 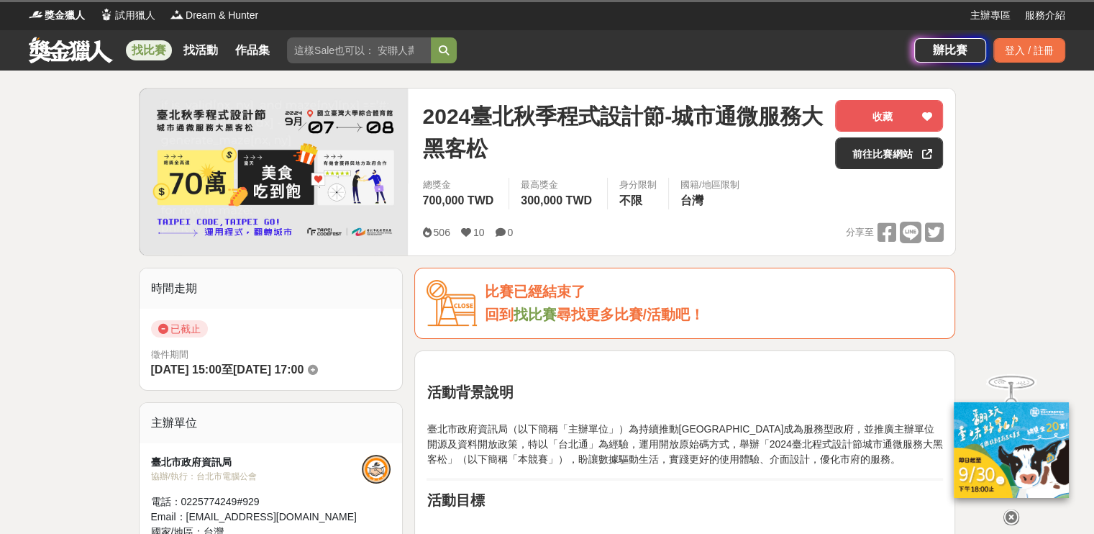 I want to click on span: 台灣, so click(x=692, y=200).